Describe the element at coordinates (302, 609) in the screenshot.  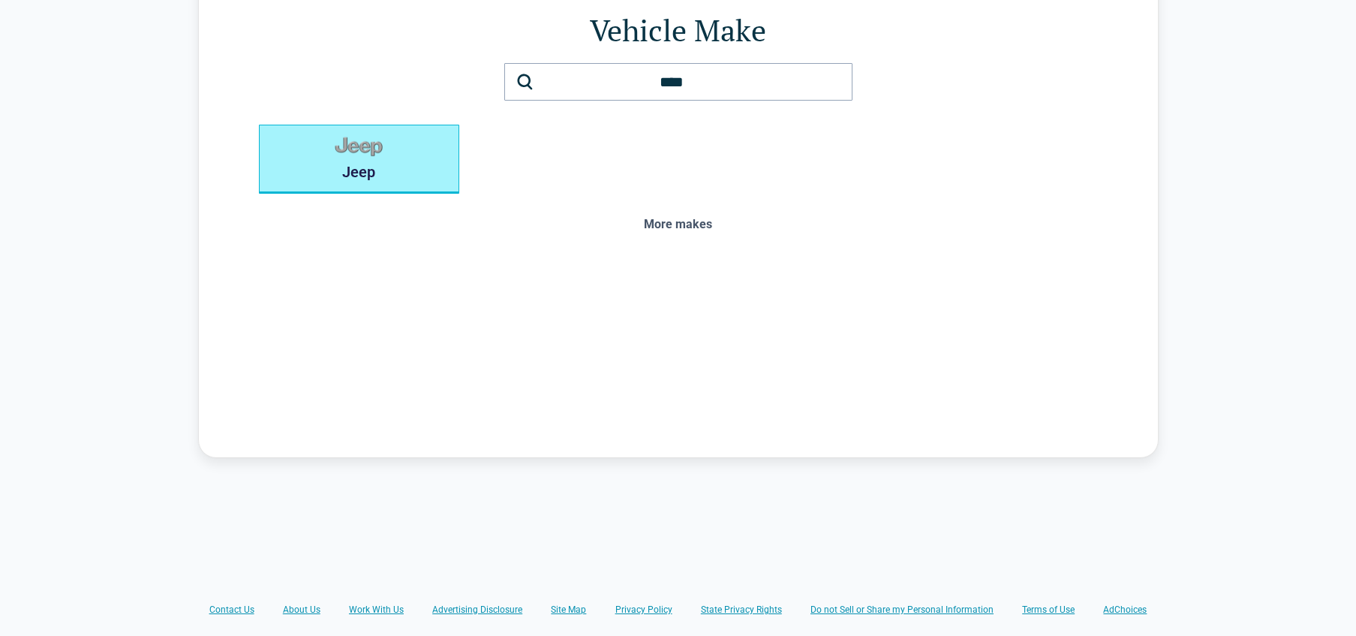
I see `a: About Us` at that location.